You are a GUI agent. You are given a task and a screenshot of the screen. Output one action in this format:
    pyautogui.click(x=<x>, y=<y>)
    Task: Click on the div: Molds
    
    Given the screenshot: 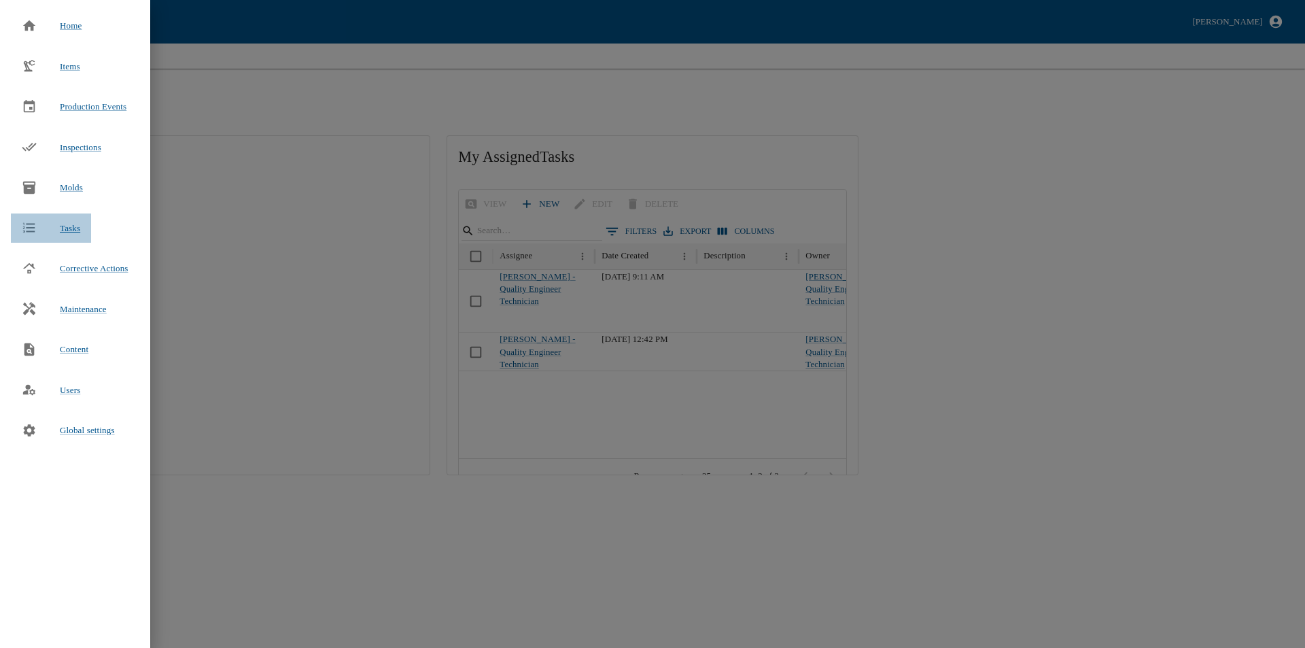 What is the action you would take?
    pyautogui.click(x=52, y=188)
    